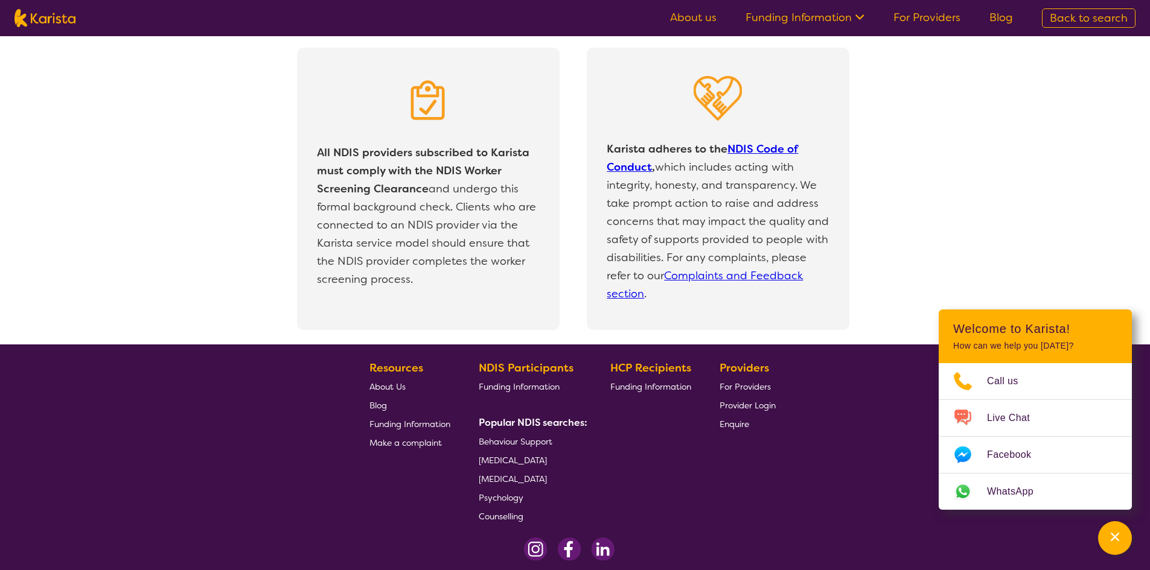 Image resolution: width=1150 pixels, height=570 pixels. Describe the element at coordinates (569, 549) in the screenshot. I see `img: Facebook` at that location.